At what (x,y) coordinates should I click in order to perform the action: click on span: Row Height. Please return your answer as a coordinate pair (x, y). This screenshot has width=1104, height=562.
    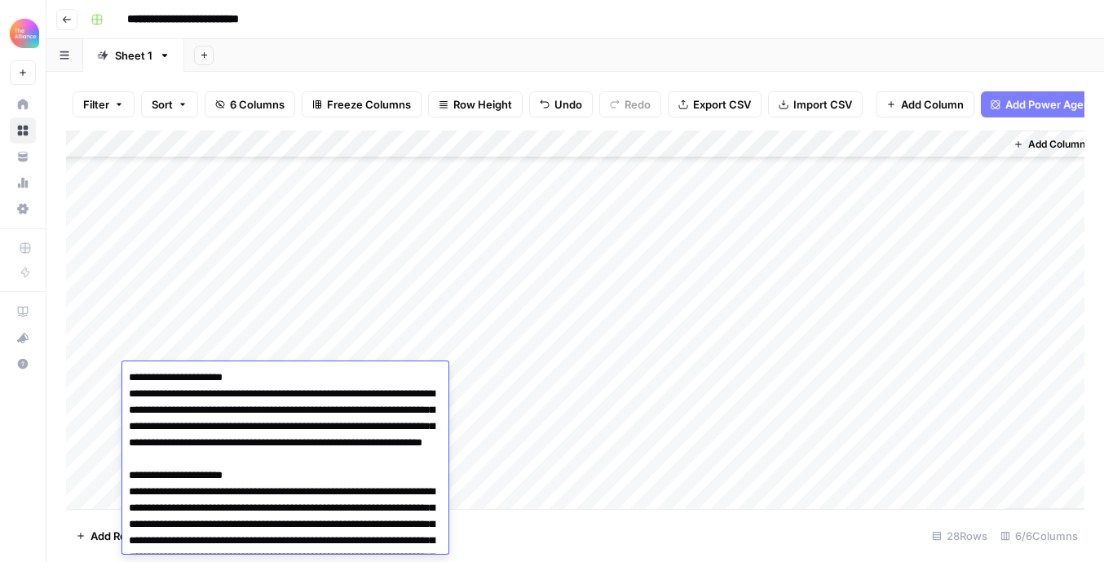
    Looking at the image, I should click on (483, 104).